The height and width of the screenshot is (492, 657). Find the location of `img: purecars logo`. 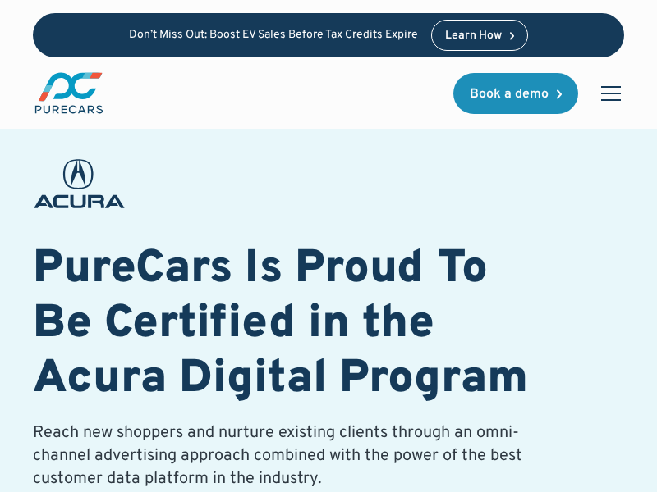

img: purecars logo is located at coordinates (69, 93).